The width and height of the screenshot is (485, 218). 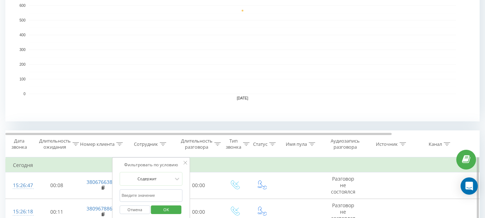 I want to click on text: 400, so click(x=22, y=35).